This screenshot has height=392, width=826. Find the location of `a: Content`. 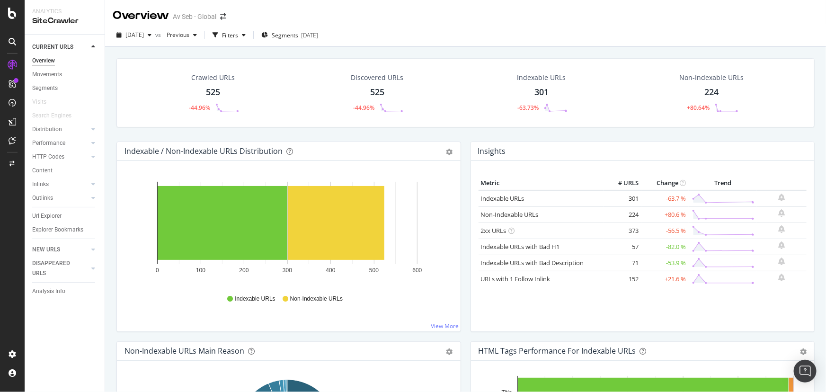

a: Content is located at coordinates (65, 170).